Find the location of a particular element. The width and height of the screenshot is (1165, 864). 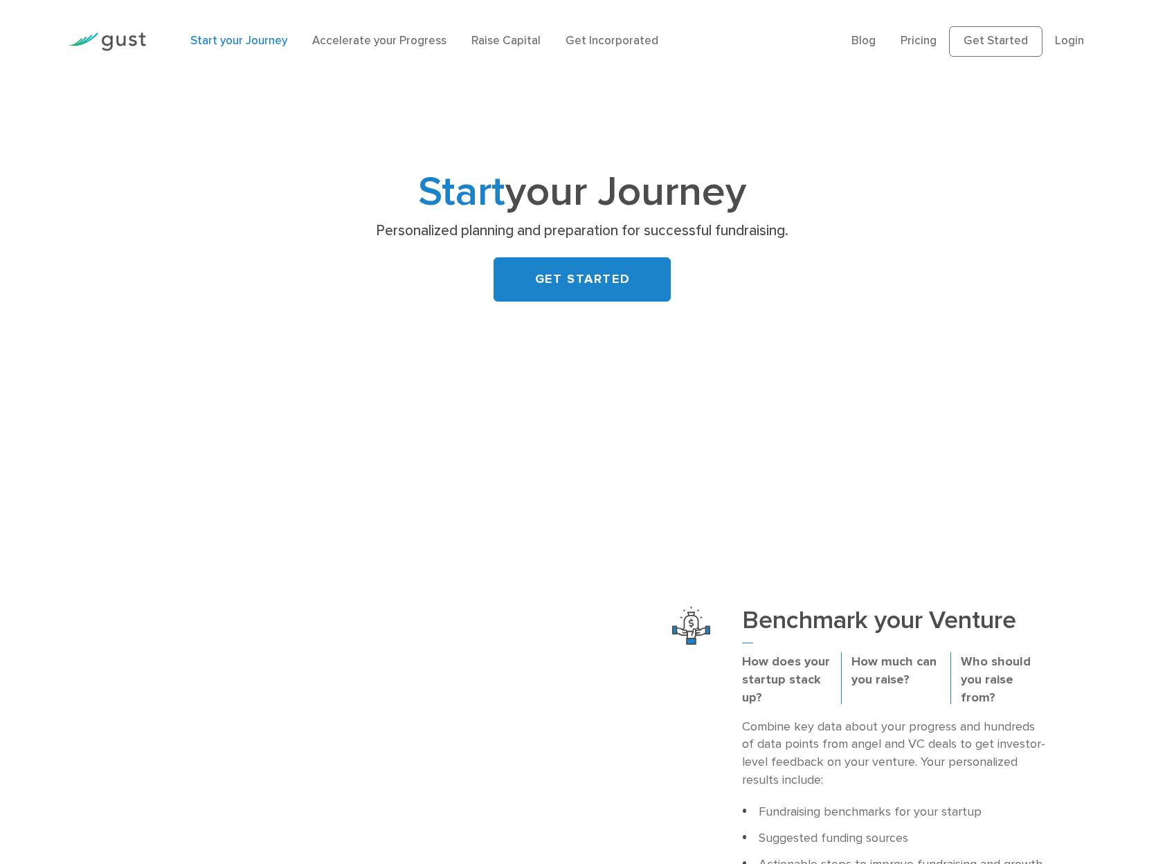

a: Pricing is located at coordinates (918, 41).